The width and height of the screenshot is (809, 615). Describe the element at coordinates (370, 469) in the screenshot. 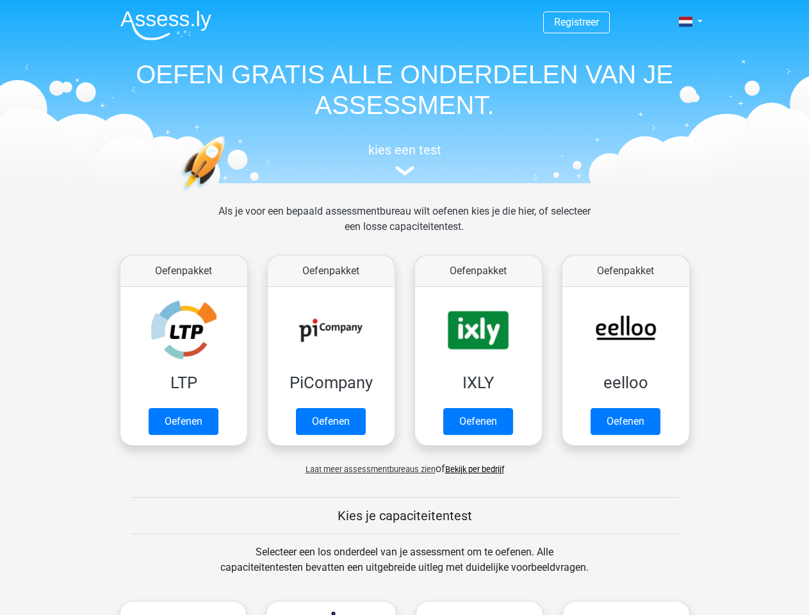

I see `span: Laat meer assessmentbureaus zien` at that location.